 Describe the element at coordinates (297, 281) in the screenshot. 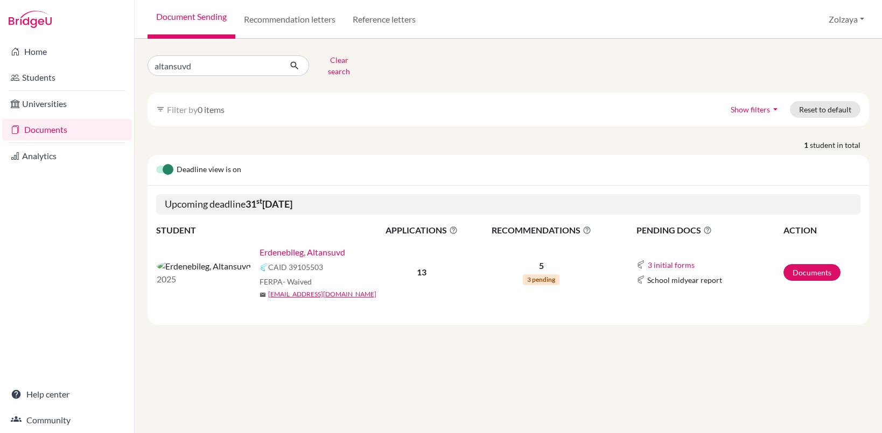

I see `span: - Waived` at that location.